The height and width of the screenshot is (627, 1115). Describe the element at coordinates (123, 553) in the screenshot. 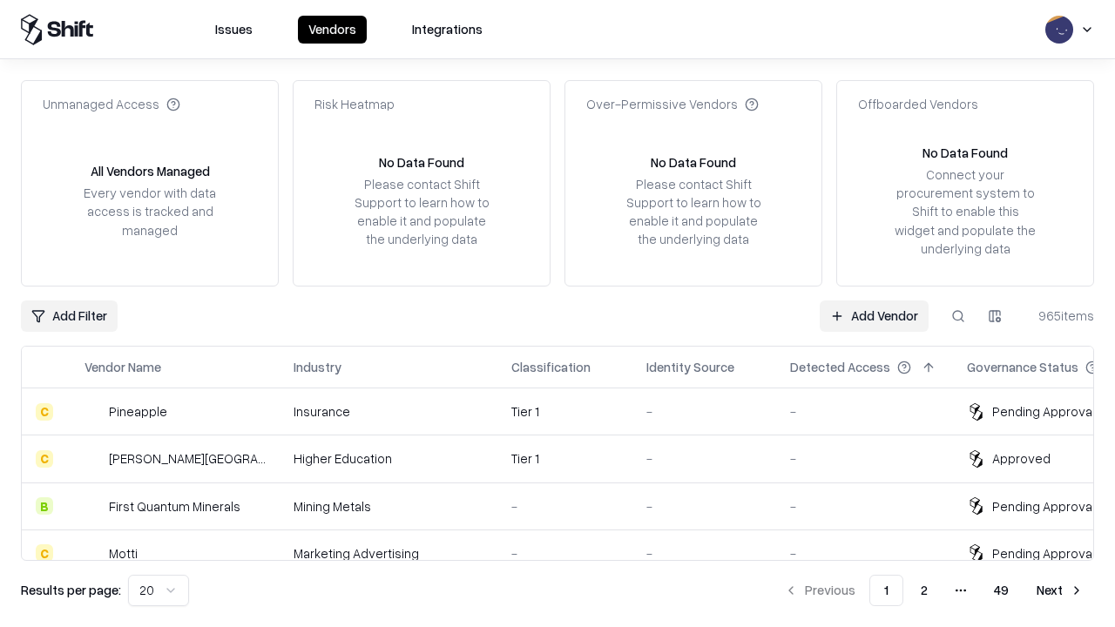

I see `div: Motti` at that location.